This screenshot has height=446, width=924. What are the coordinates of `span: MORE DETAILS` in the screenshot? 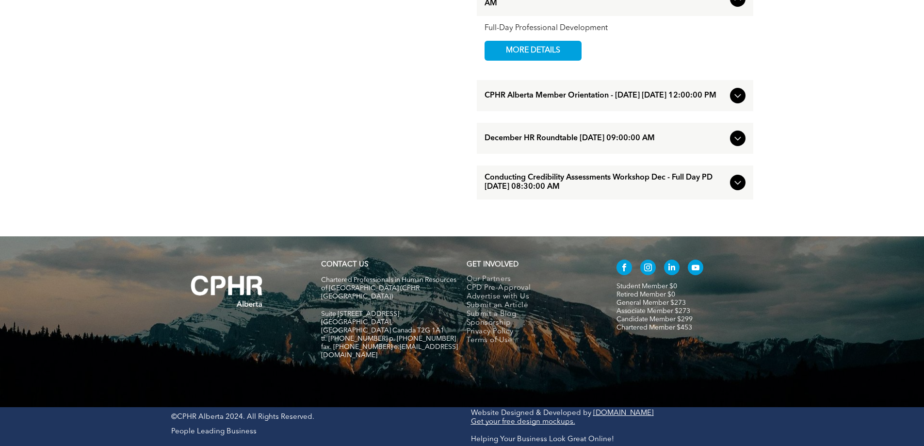 It's located at (533, 50).